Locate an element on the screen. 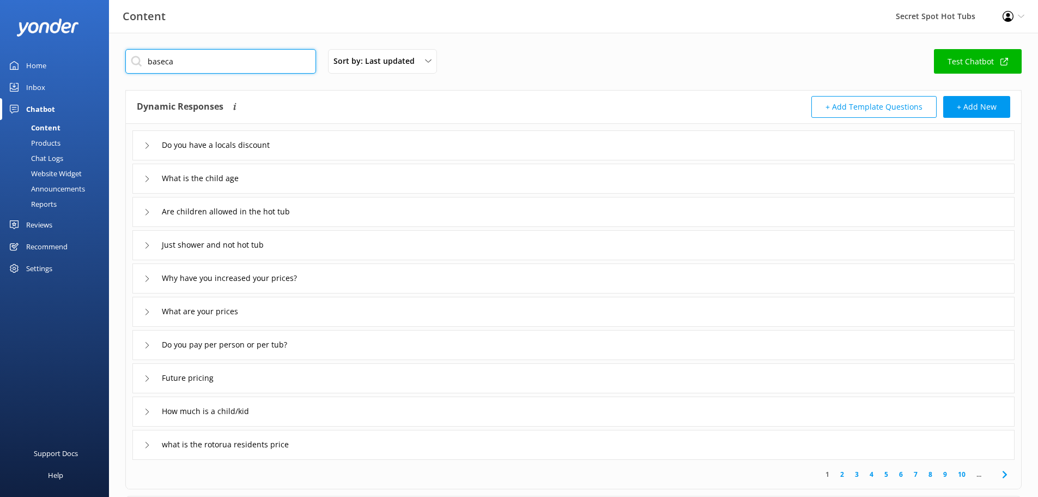 This screenshot has height=497, width=1038. h4: Dynamic Responses is located at coordinates (180, 107).